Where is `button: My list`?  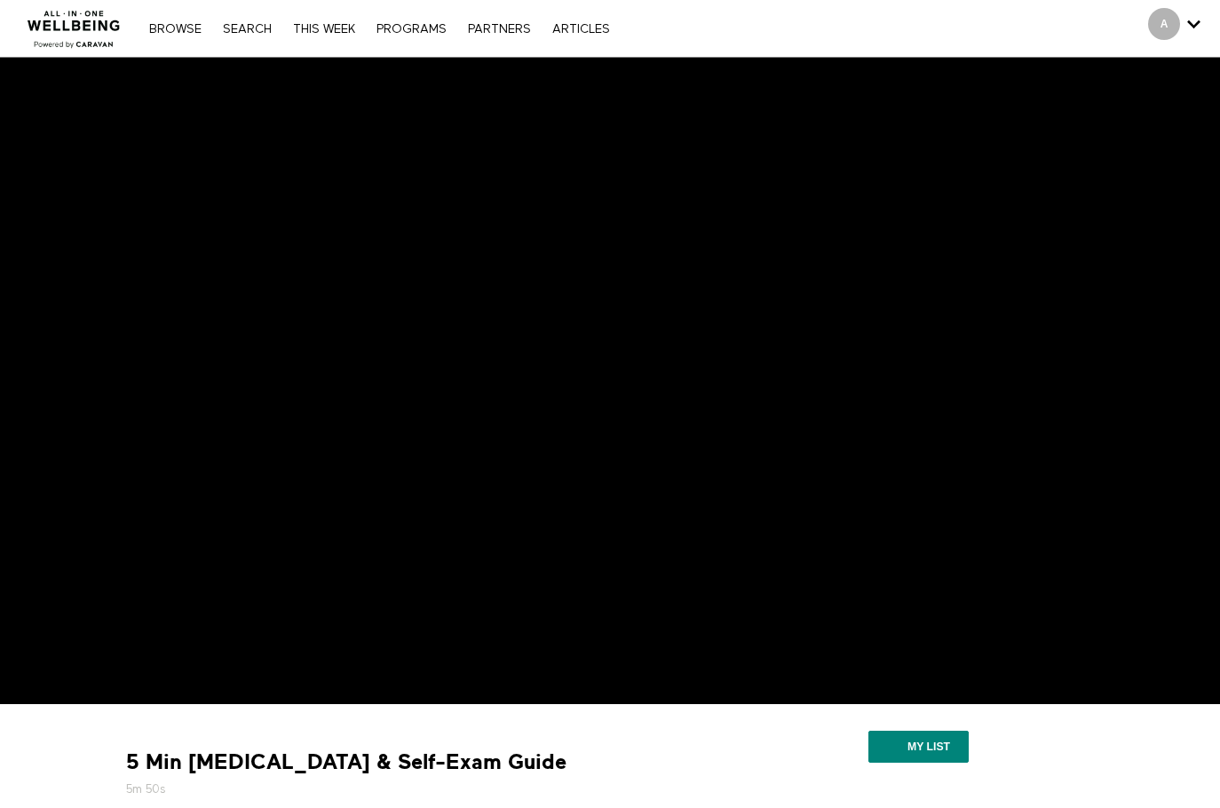 button: My list is located at coordinates (918, 747).